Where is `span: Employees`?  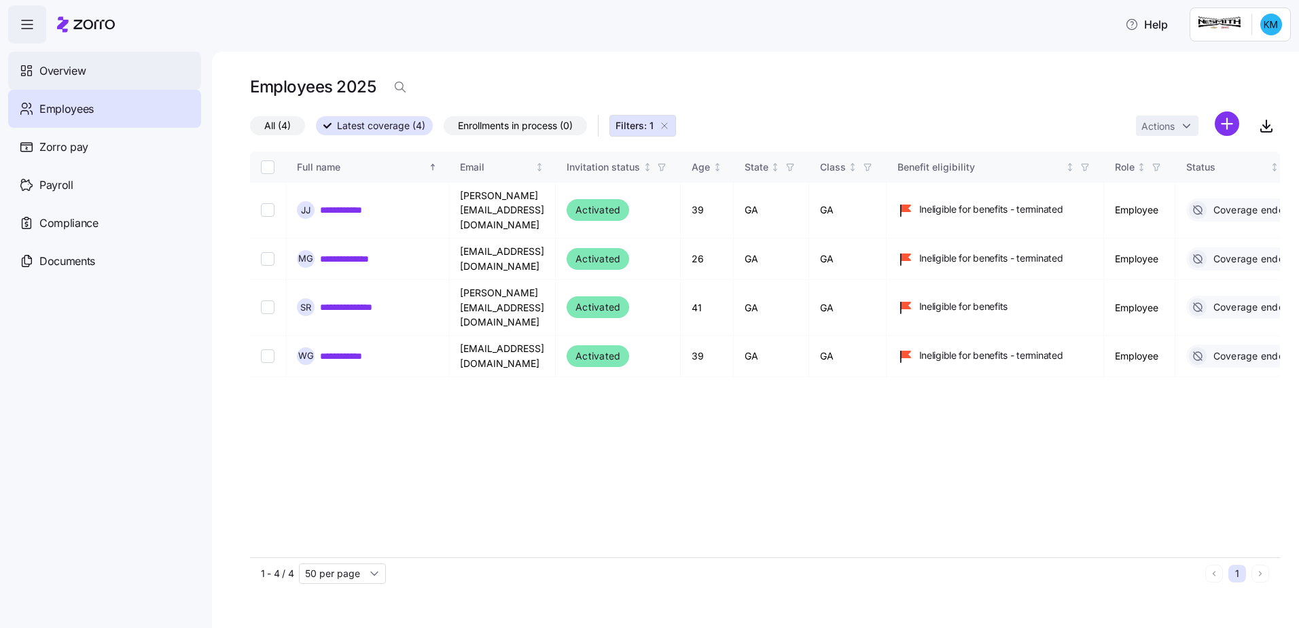 span: Employees is located at coordinates (67, 109).